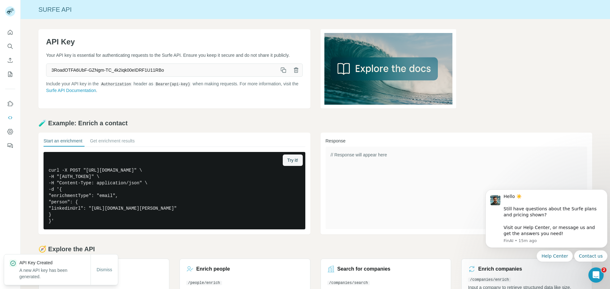 This screenshot has height=289, width=610. What do you see at coordinates (604, 270) in the screenshot?
I see `span: 2` at bounding box center [604, 270].